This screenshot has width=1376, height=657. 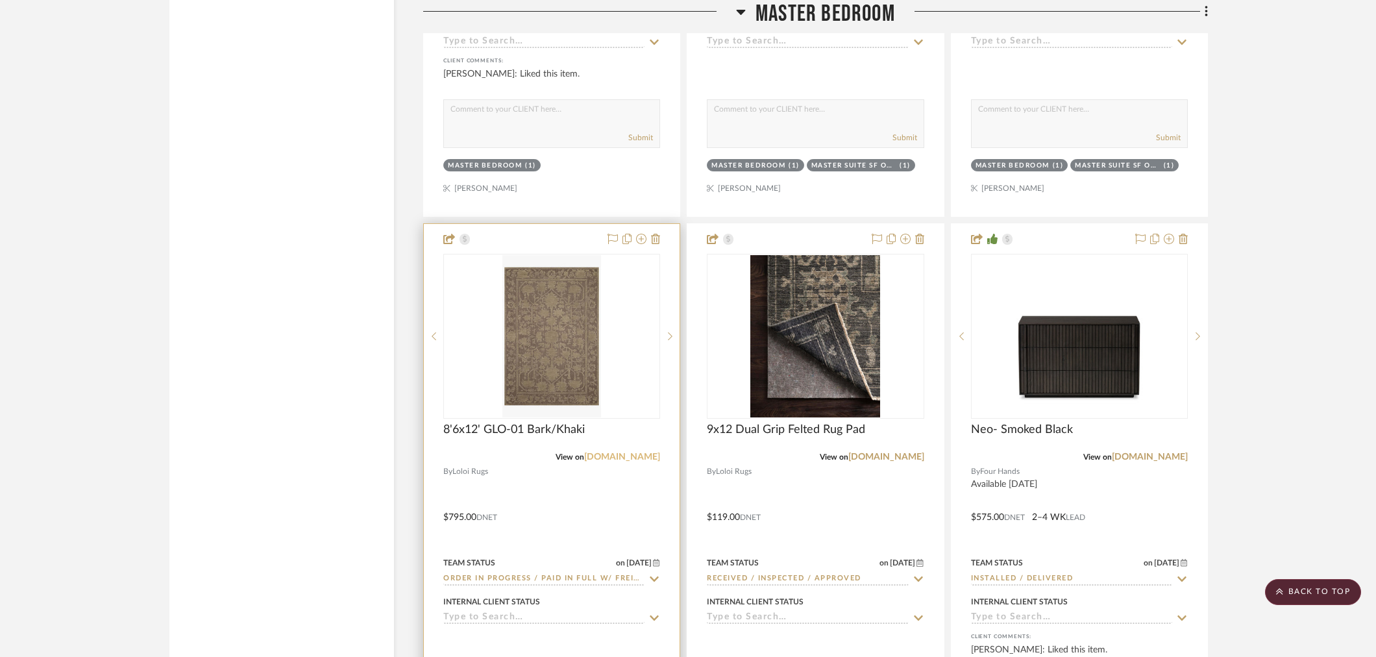 What do you see at coordinates (1313, 592) in the screenshot?
I see `scroll-to-top-button: BACK TO TOP` at bounding box center [1313, 592].